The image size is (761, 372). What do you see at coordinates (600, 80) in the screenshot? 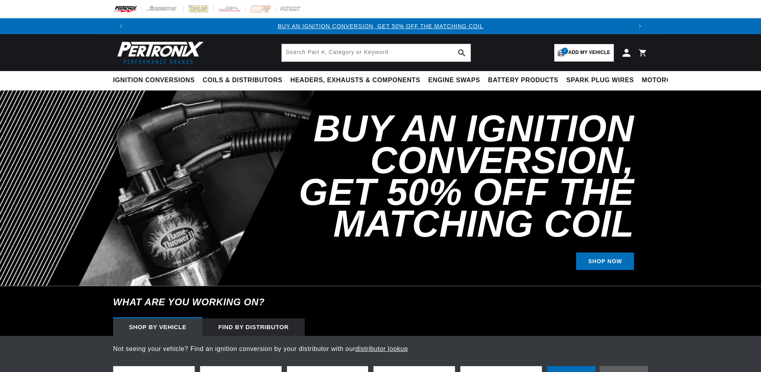
I see `summary: Spark Plug Wires` at bounding box center [600, 80].